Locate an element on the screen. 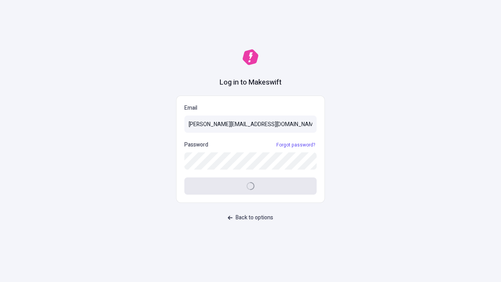 The image size is (501, 282). p: Email is located at coordinates (250, 108).